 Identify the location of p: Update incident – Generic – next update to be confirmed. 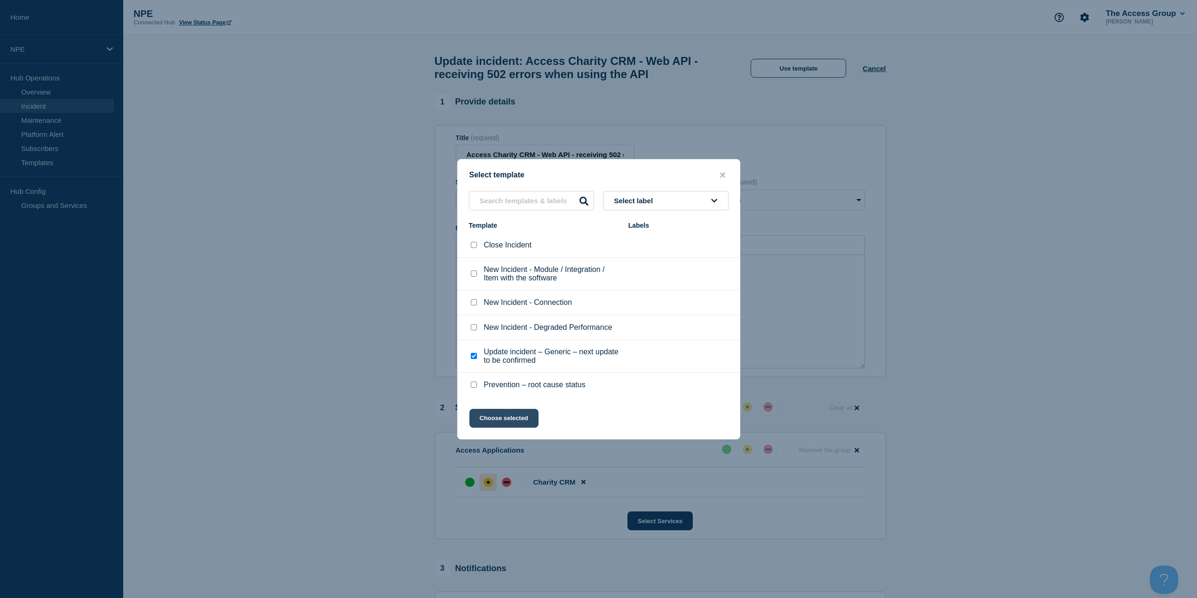
(551, 356).